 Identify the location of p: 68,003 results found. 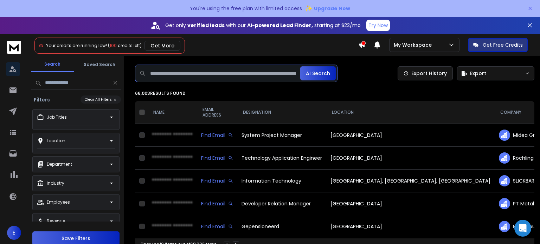
(335, 94).